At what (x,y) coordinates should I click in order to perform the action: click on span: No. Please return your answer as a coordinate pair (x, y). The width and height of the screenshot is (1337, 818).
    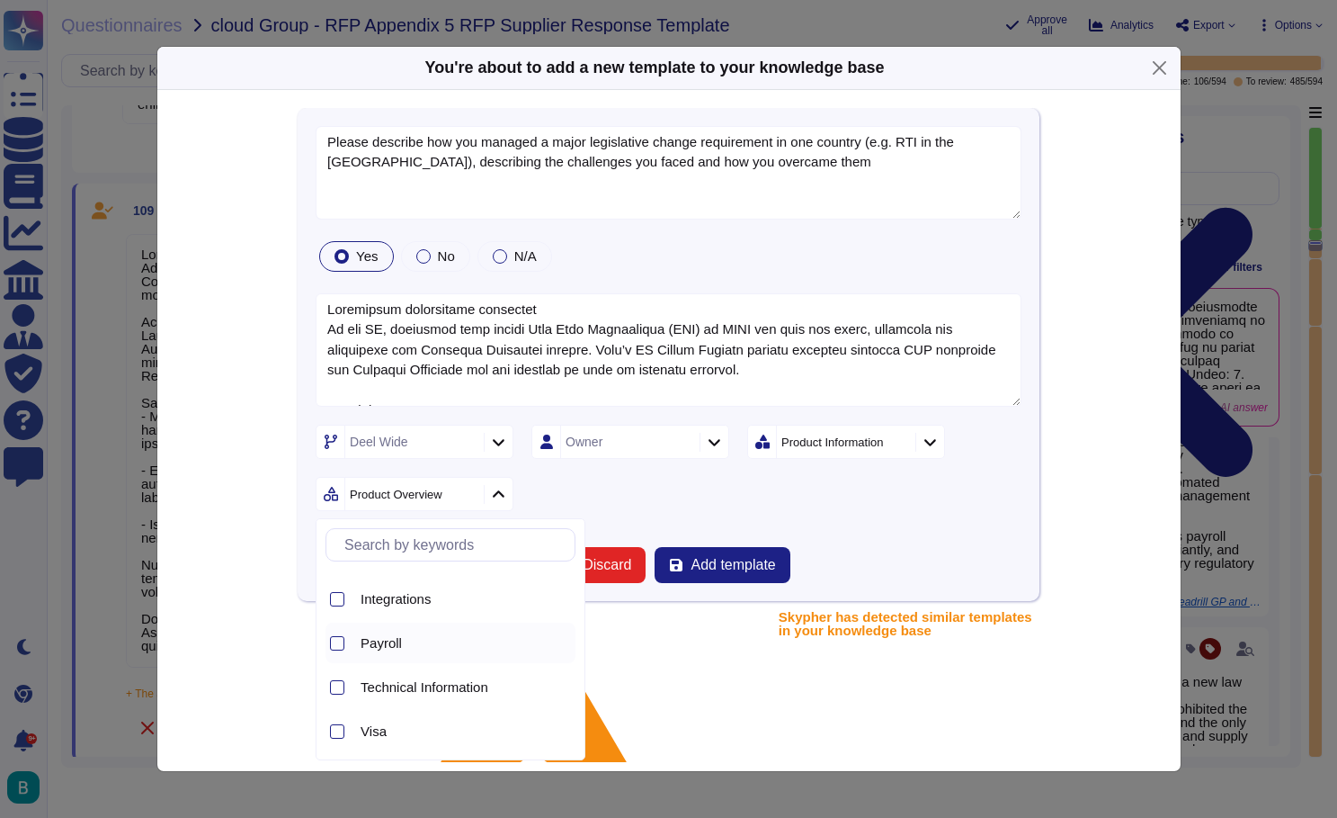
    Looking at the image, I should click on (446, 255).